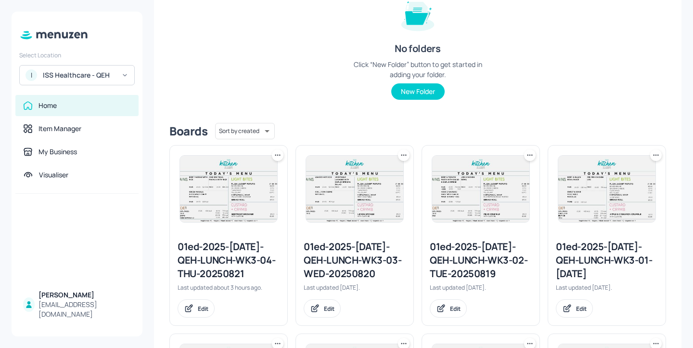 The image size is (693, 348). Describe the element at coordinates (229, 287) in the screenshot. I see `div: Last updated about 3 hours ago.` at that location.